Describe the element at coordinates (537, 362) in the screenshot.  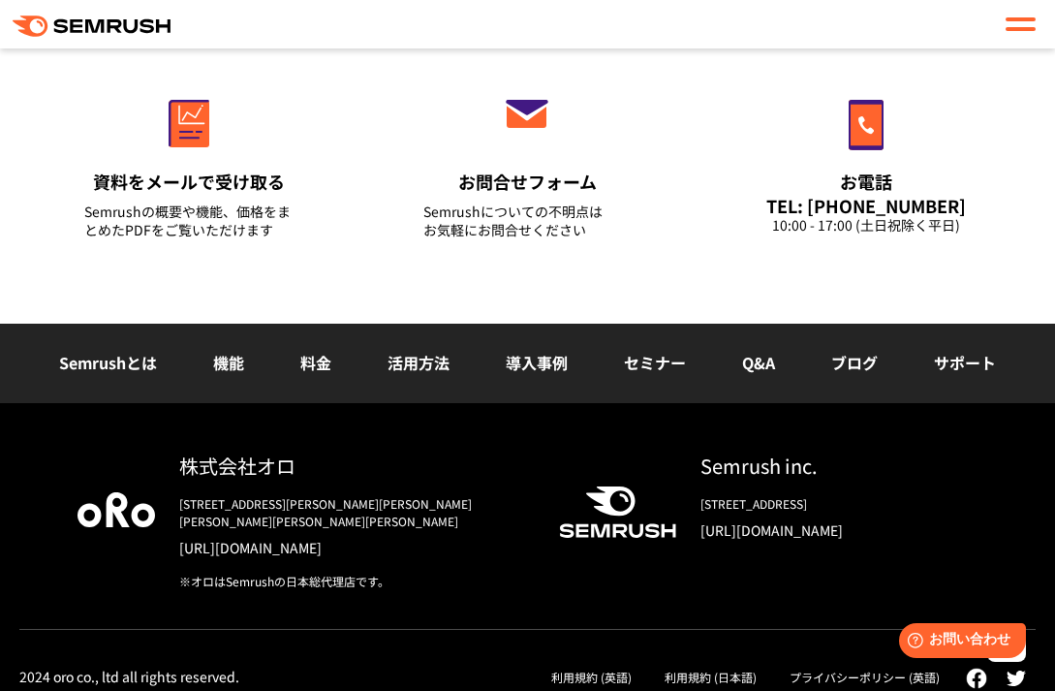
I see `a: 導入事例` at that location.